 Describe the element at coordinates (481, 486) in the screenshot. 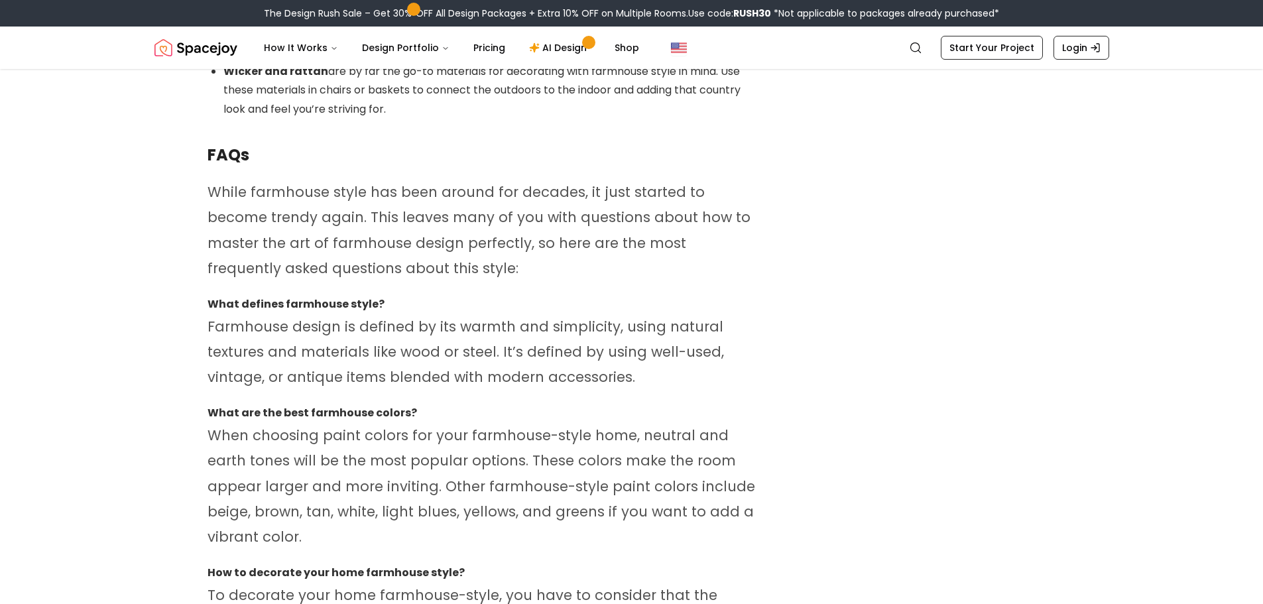

I see `span: When choosing paint colors for your farmhouse-style home, neutral and earth tones will be the mos...` at that location.